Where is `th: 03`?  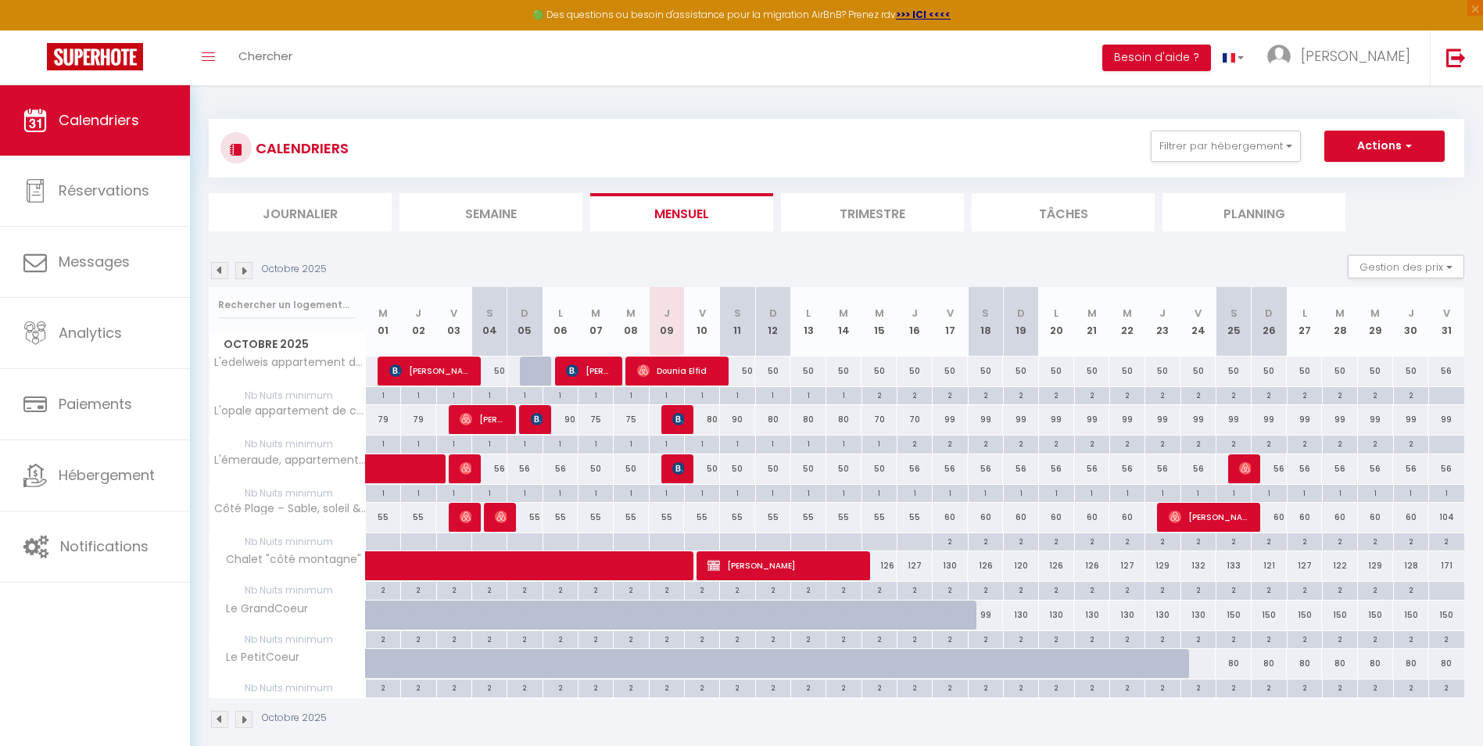 th: 03 is located at coordinates (453, 321).